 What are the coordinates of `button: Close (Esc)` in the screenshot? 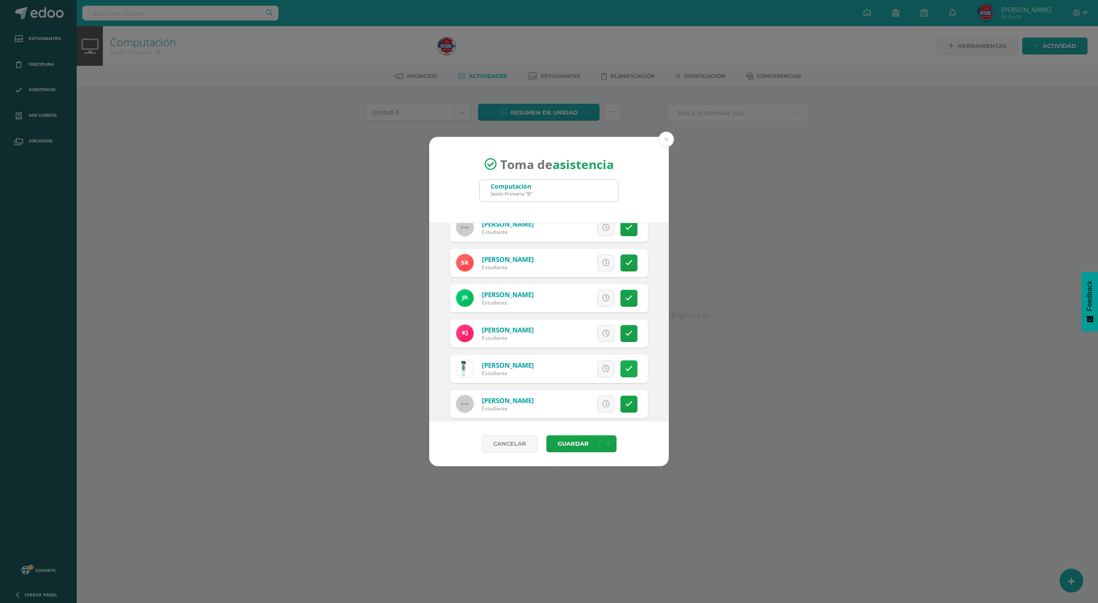 It's located at (667, 139).